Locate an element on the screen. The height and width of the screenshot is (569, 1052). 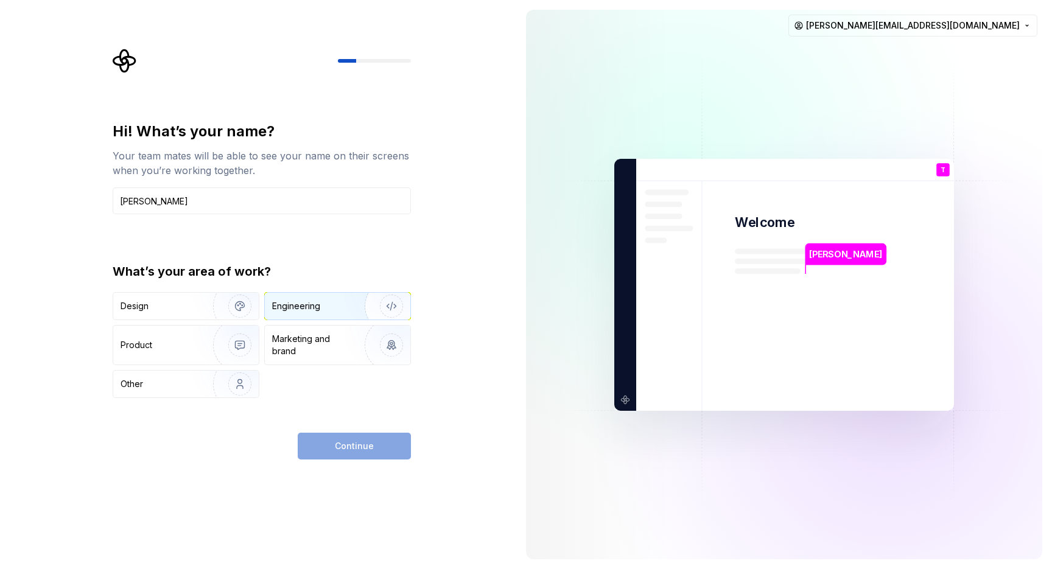
div: Marketing and brand is located at coordinates (313, 345).